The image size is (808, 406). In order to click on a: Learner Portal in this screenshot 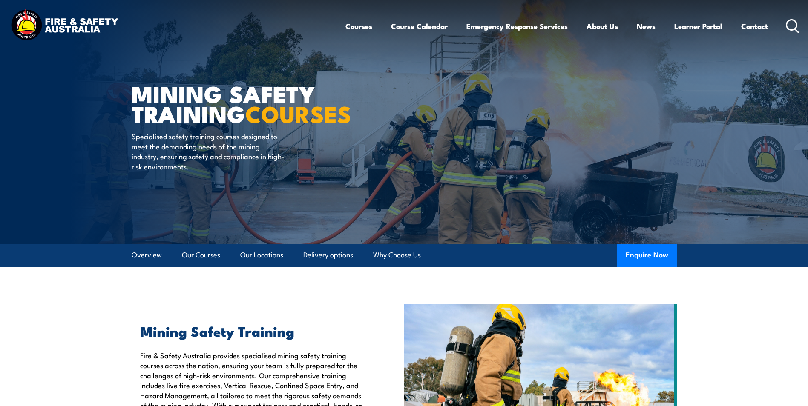, I will do `click(698, 26)`.